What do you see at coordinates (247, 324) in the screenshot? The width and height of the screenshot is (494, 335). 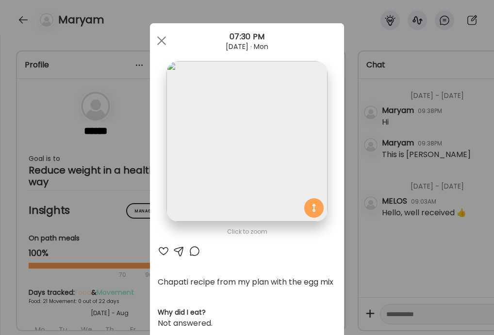 I see `div: Not answered.` at bounding box center [247, 324].